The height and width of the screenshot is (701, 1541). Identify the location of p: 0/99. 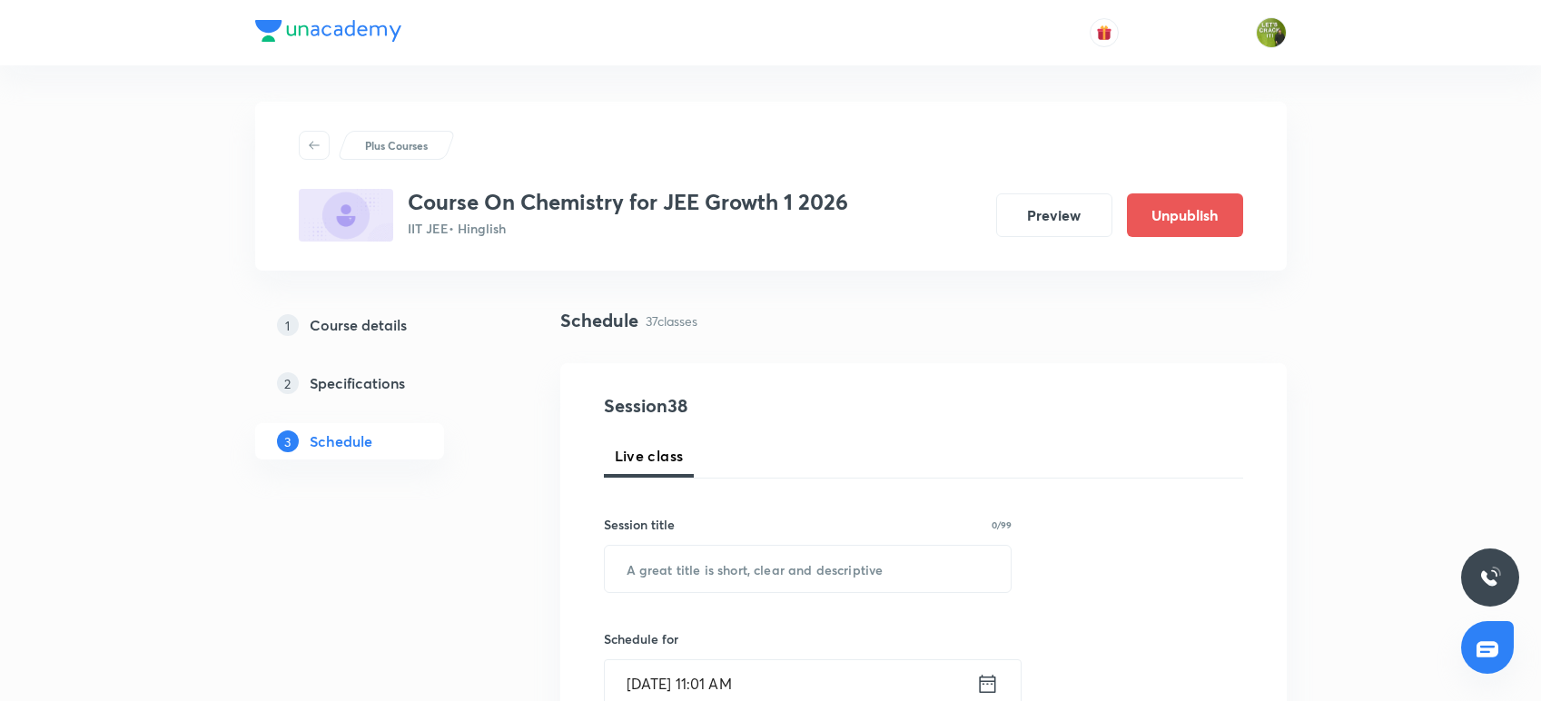
(1002, 525).